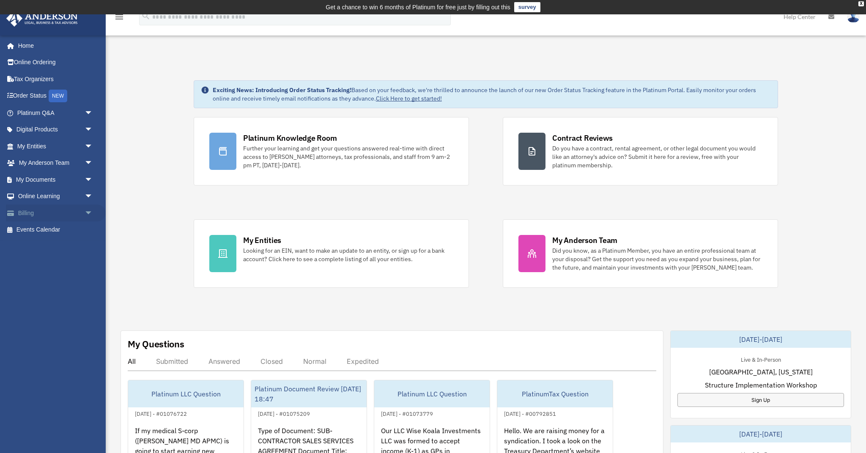  I want to click on a: survey, so click(527, 7).